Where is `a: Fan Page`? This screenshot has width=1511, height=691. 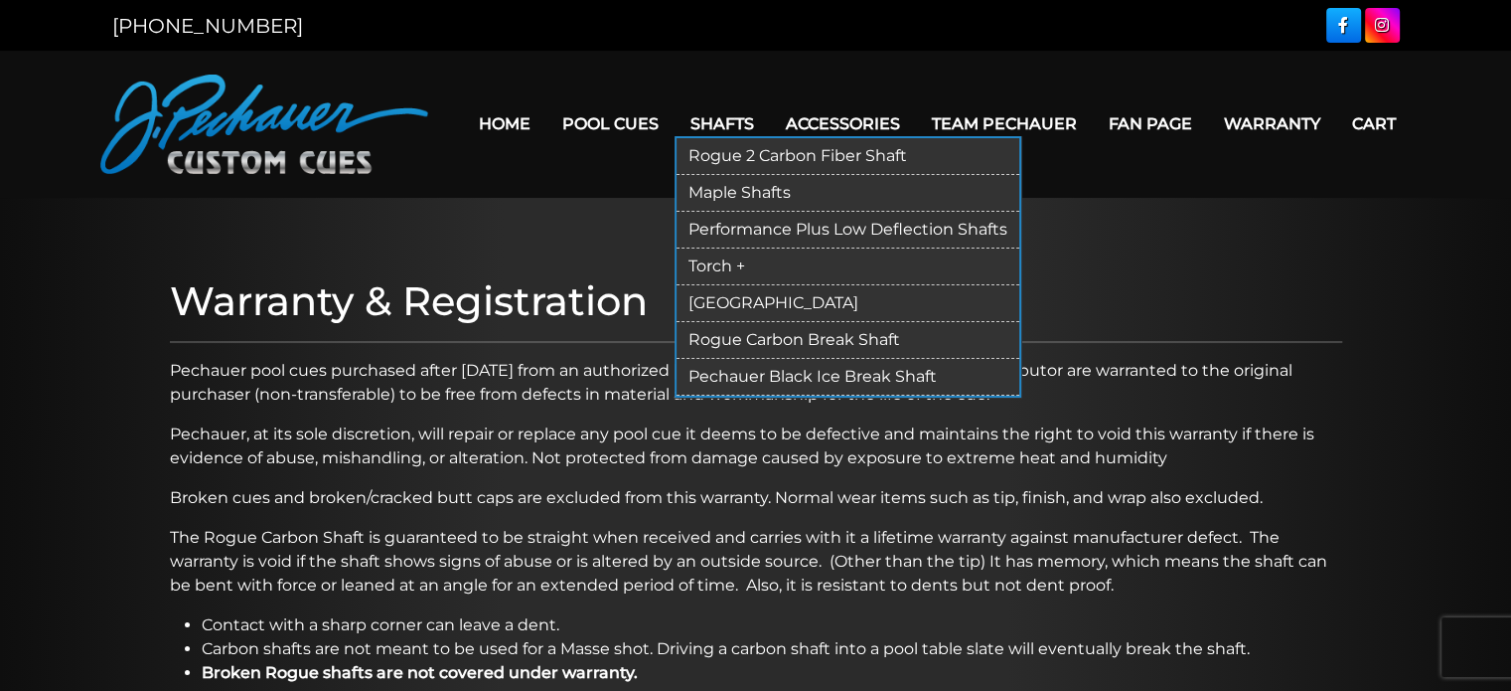
a: Fan Page is located at coordinates (1151, 123).